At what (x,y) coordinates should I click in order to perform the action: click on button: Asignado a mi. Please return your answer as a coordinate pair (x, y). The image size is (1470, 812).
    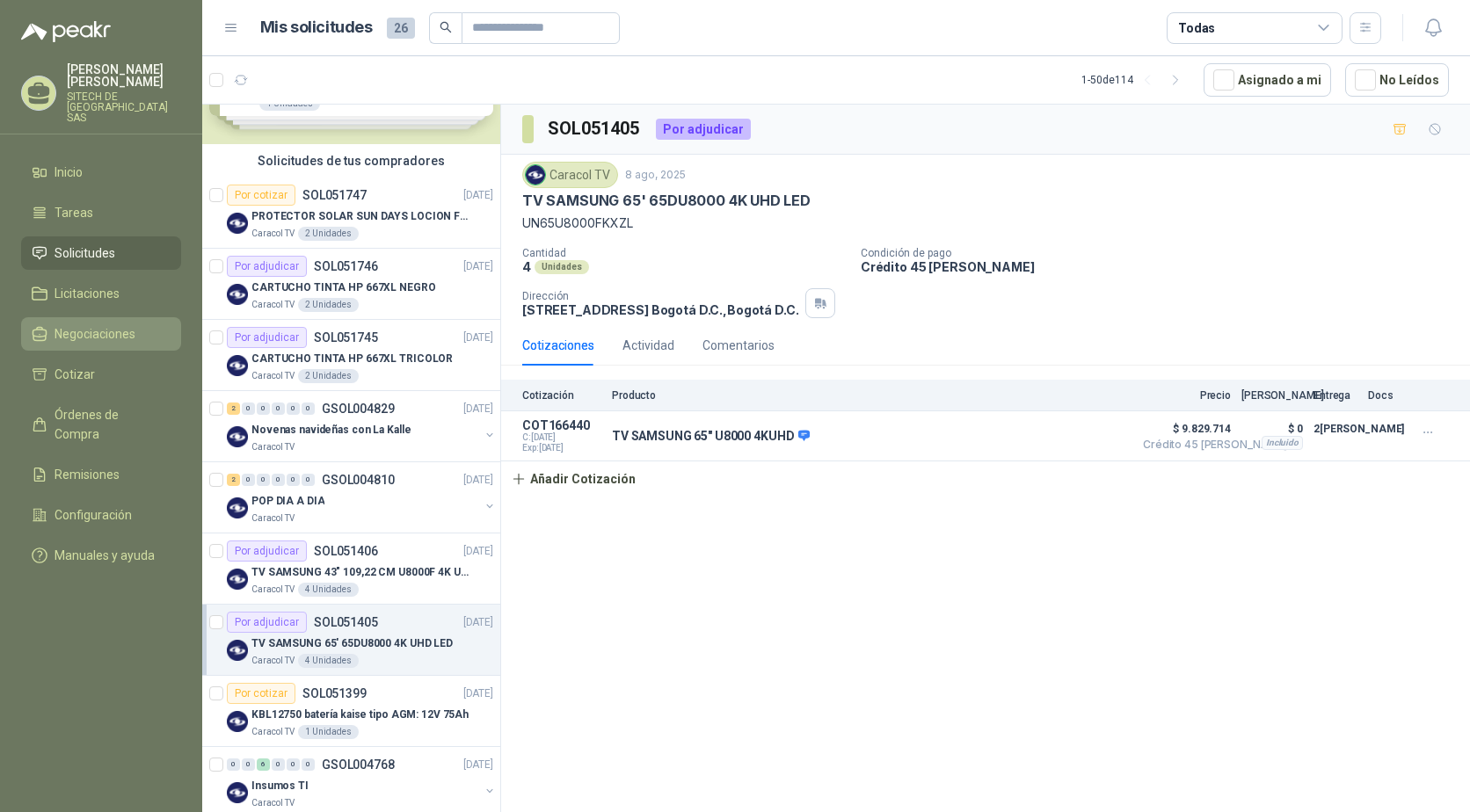
    Looking at the image, I should click on (1267, 80).